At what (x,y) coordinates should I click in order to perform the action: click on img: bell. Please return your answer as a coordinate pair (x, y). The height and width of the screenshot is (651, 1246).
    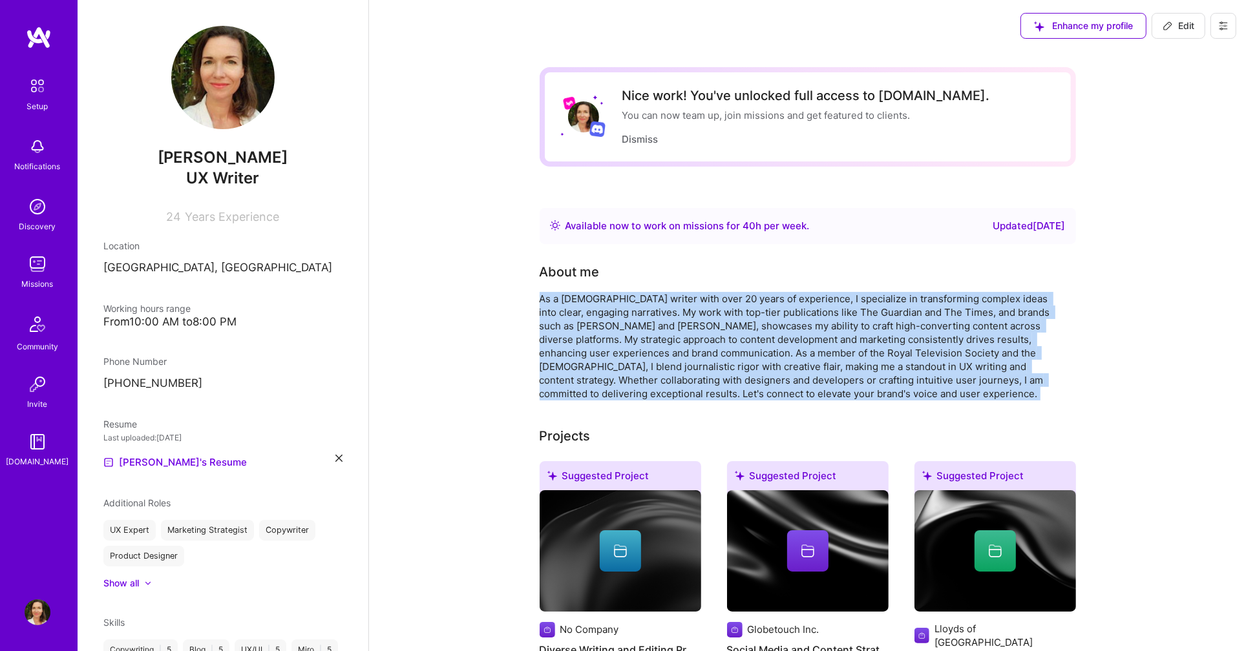
    Looking at the image, I should click on (37, 147).